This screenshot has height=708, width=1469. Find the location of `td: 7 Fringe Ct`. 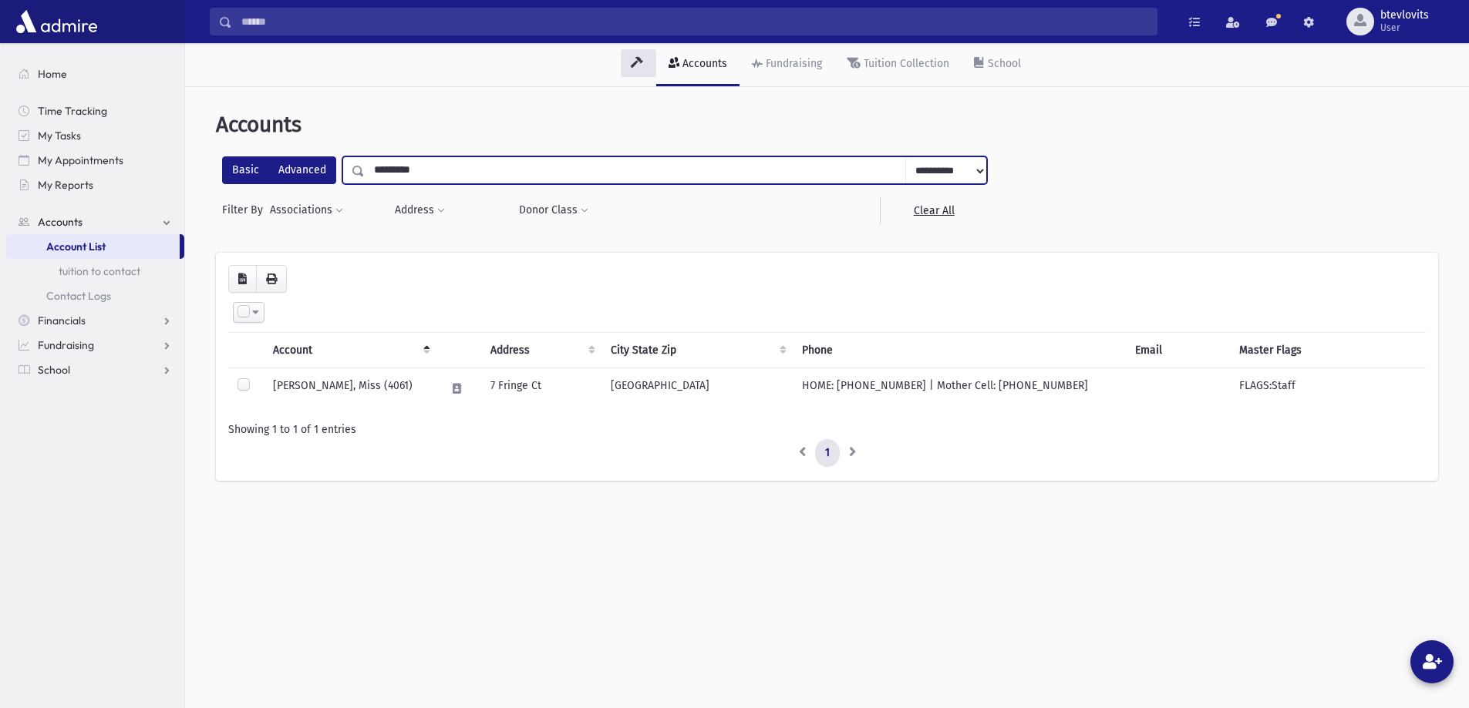

td: 7 Fringe Ct is located at coordinates (541, 389).